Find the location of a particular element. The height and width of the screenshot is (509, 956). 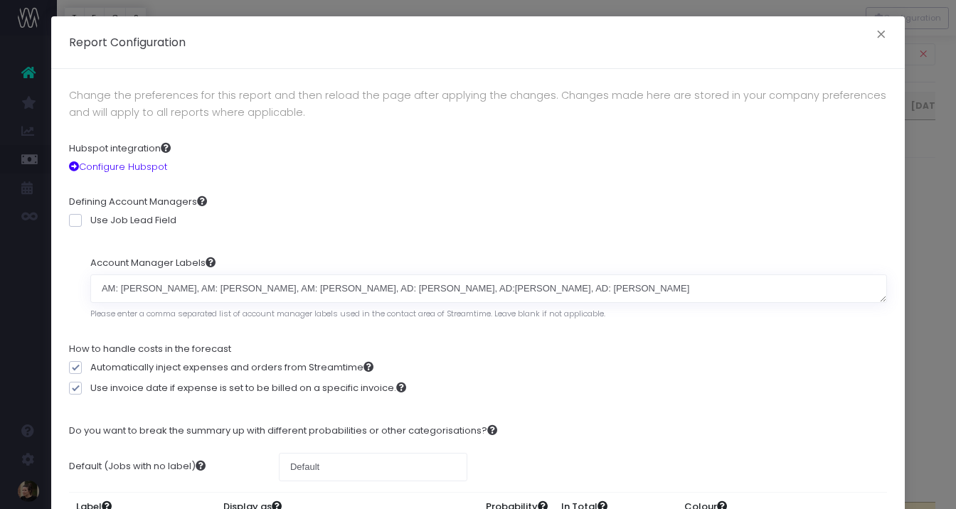

img: tab_keywords_by_traffic_grey.svg is located at coordinates (147, 88).